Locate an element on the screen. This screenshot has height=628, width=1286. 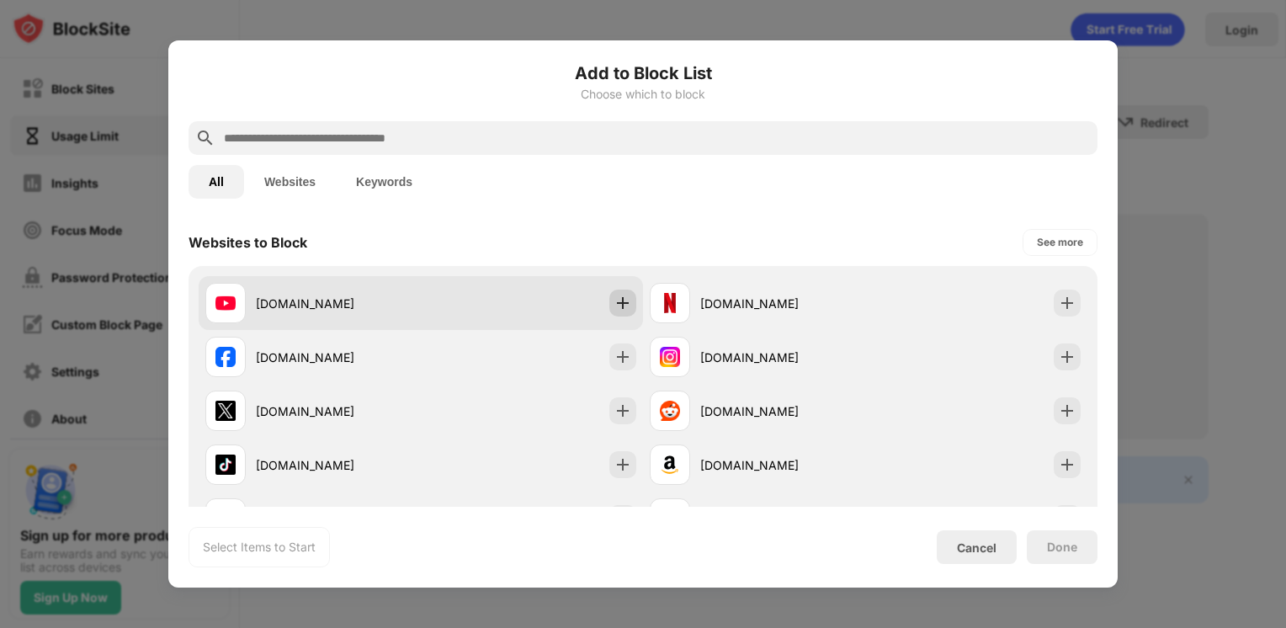
div: See more is located at coordinates (1059, 242).